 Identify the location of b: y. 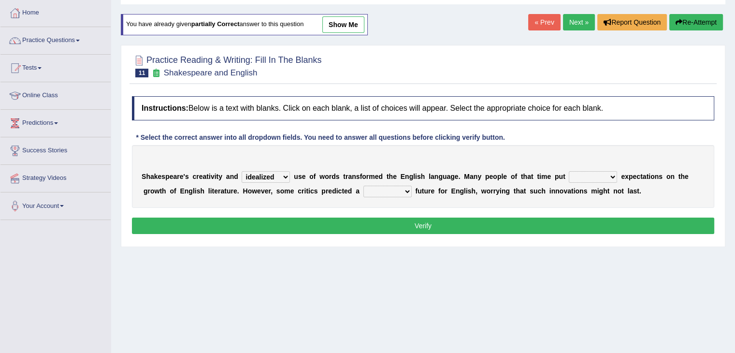
(480, 176).